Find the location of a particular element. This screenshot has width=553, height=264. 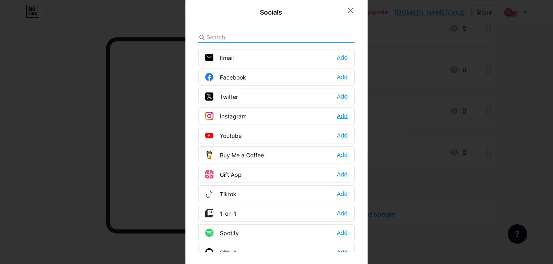

input: Search is located at coordinates (251, 37).